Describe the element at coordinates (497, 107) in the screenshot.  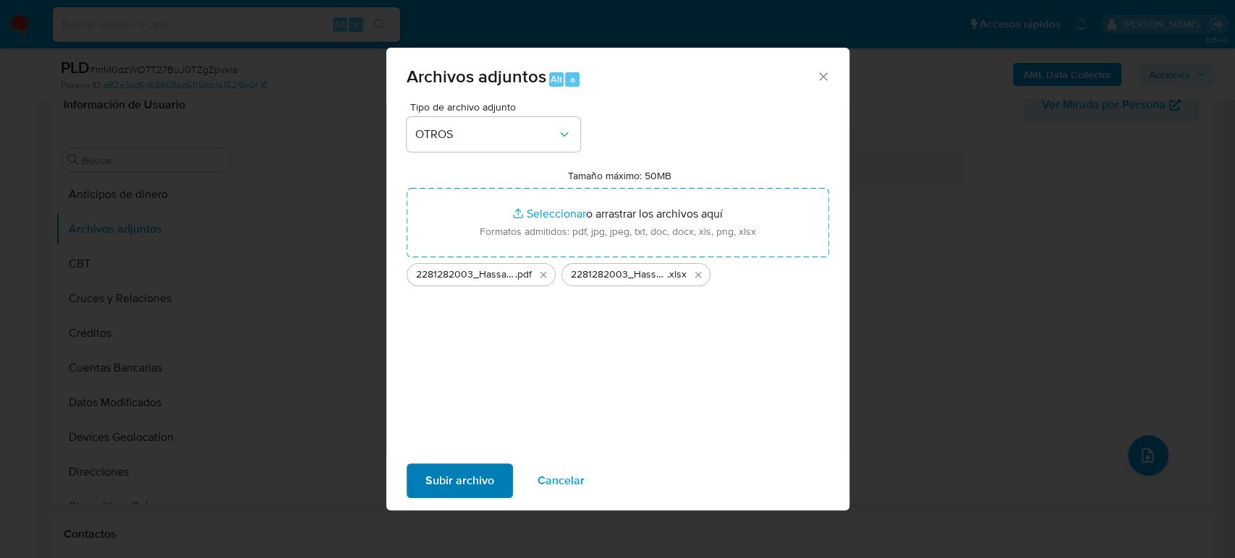
I see `span: Tipo de archivo adjunto` at that location.